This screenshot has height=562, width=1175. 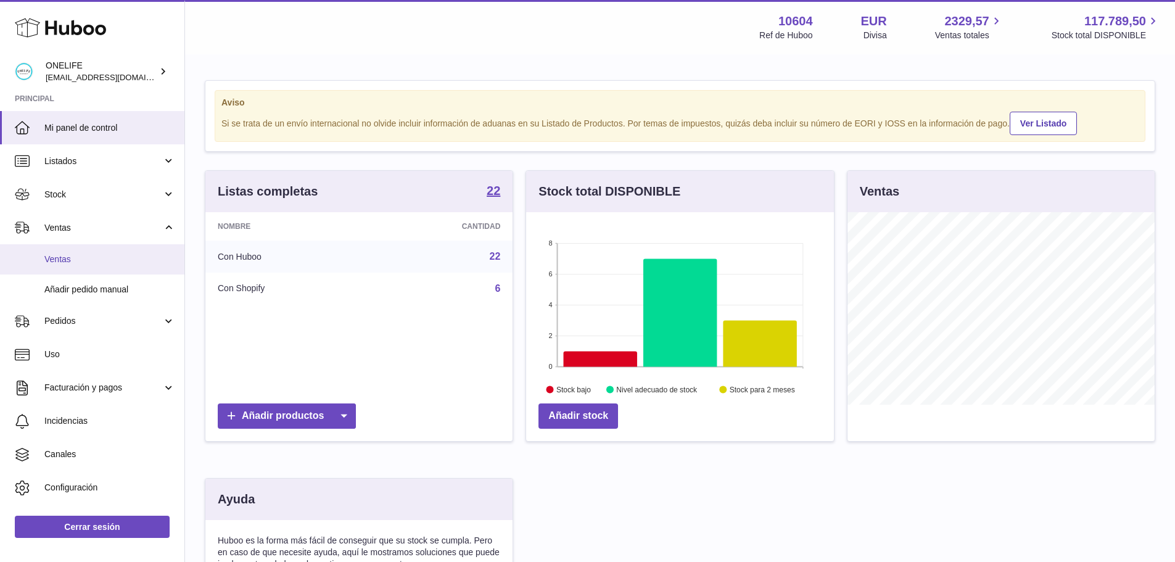 I want to click on td: Con Huboo, so click(x=287, y=257).